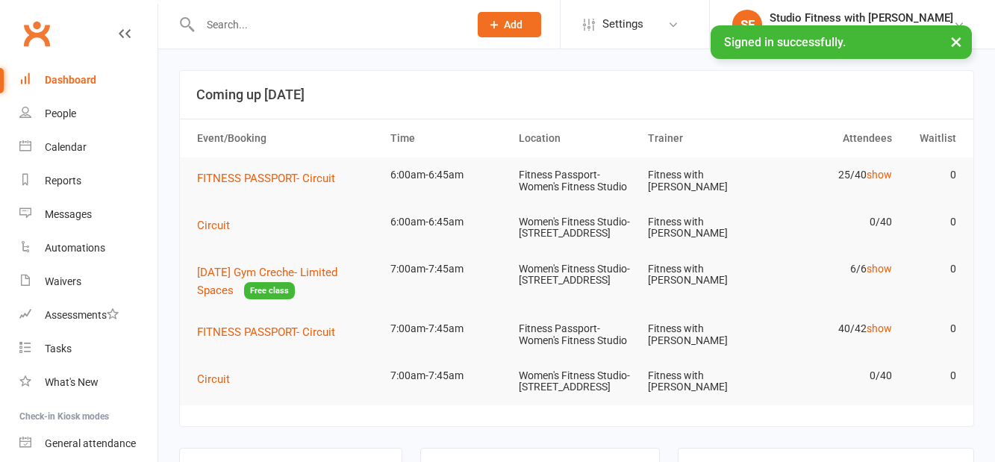 The width and height of the screenshot is (995, 462). What do you see at coordinates (747, 25) in the screenshot?
I see `div: SF` at bounding box center [747, 25].